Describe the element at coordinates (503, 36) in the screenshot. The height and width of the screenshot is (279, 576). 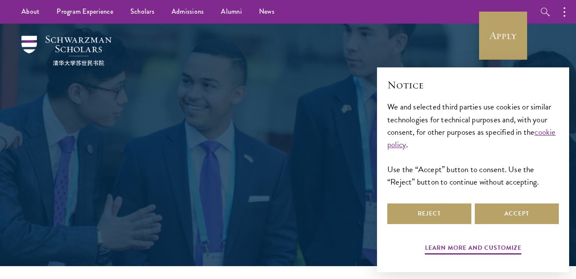
I see `a: Apply` at that location.